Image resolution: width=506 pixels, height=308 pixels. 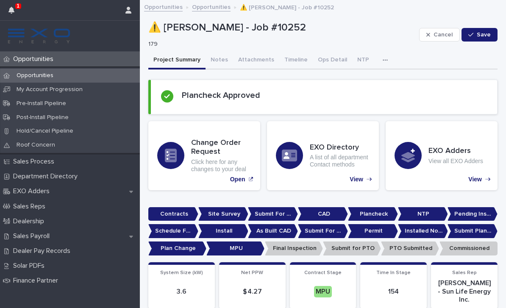 I want to click on p: As Built CAD, so click(x=273, y=231).